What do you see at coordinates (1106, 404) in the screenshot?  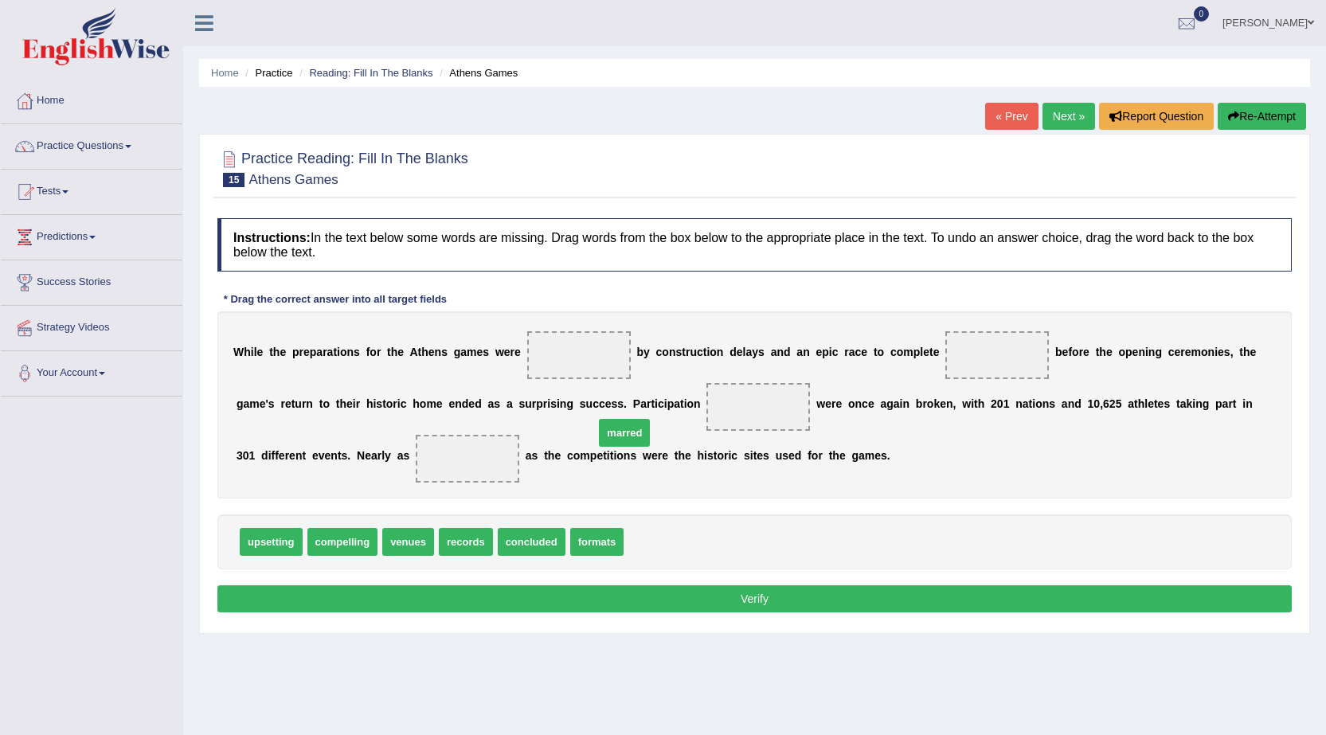 I see `b: 6` at bounding box center [1106, 404].